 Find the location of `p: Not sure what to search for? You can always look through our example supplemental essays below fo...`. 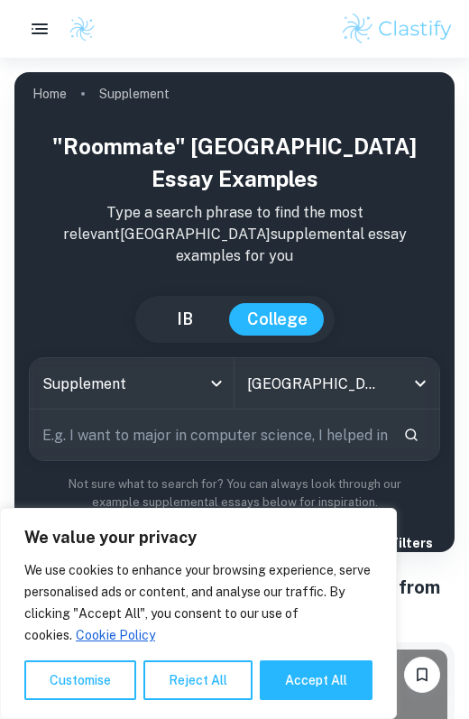

p: Not sure what to search for? You can always look through our example supplemental essays below fo... is located at coordinates (234, 493).